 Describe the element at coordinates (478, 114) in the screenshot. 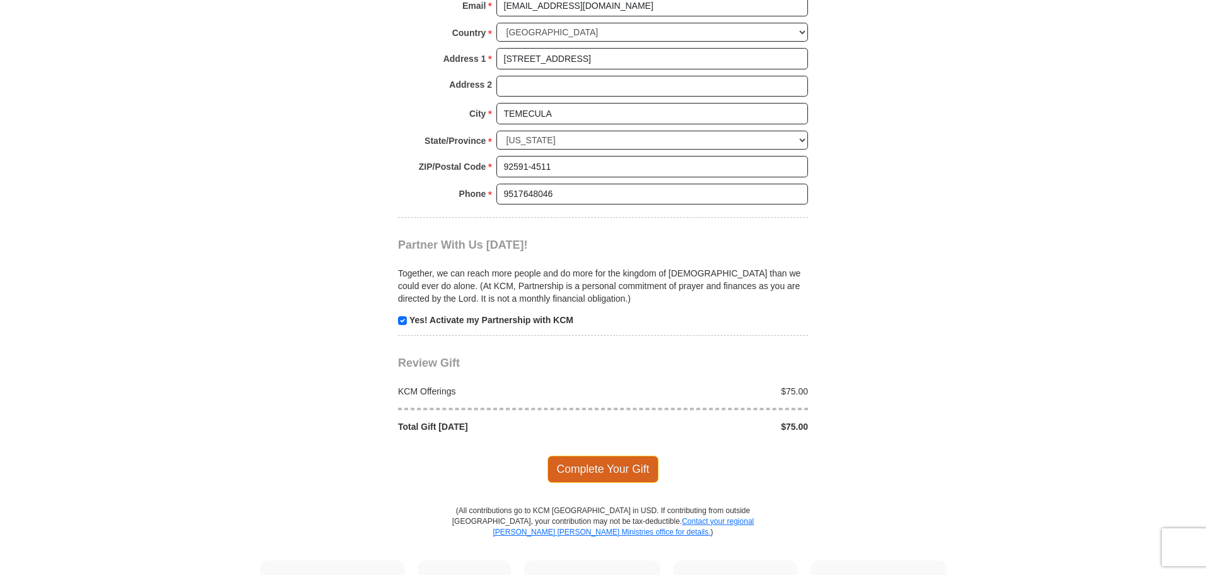

I see `strong: City` at that location.